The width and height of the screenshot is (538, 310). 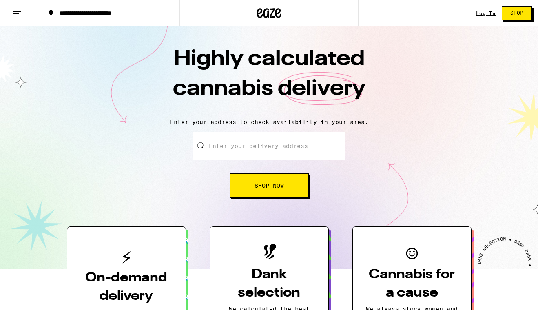 I want to click on h3: Dank selection, so click(x=269, y=284).